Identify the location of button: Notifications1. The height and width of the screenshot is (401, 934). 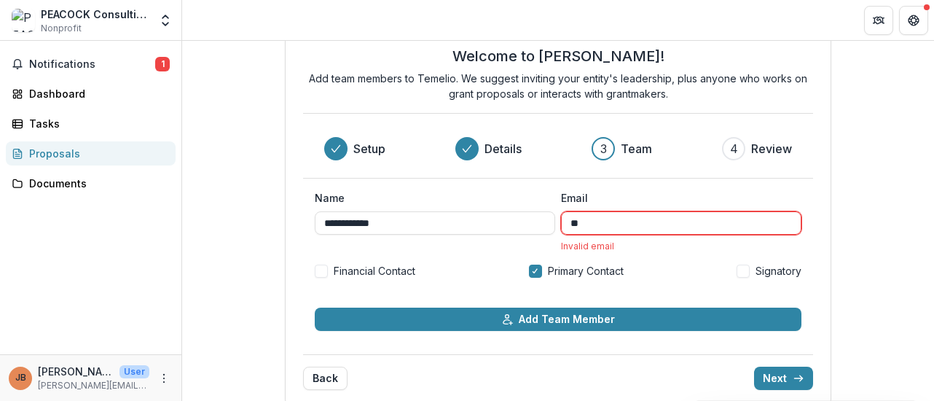
(90, 64).